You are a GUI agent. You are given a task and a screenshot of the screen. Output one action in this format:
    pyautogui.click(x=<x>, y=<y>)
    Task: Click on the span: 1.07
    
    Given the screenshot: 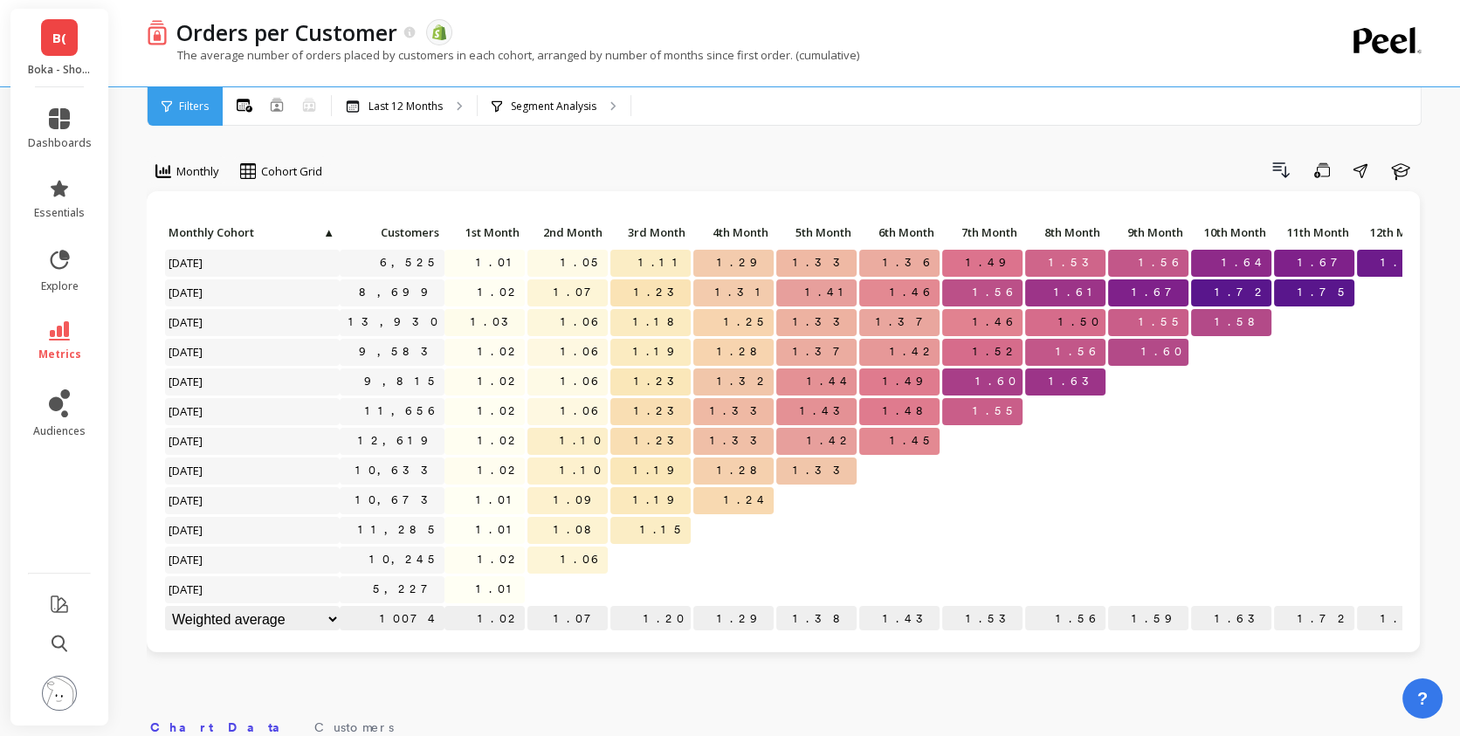 What is the action you would take?
    pyautogui.click(x=579, y=293)
    